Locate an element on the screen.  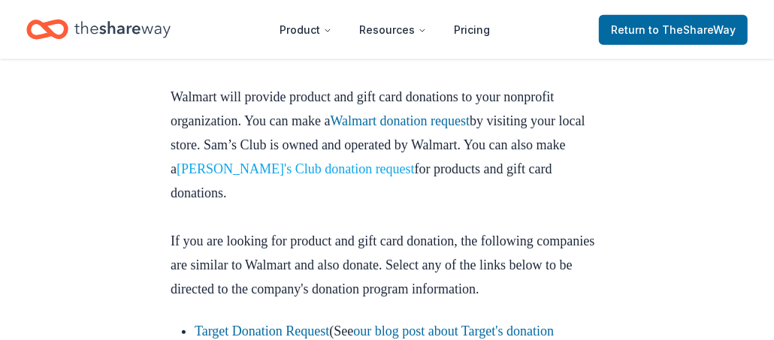
a: Returnto TheShareWay is located at coordinates (673, 30).